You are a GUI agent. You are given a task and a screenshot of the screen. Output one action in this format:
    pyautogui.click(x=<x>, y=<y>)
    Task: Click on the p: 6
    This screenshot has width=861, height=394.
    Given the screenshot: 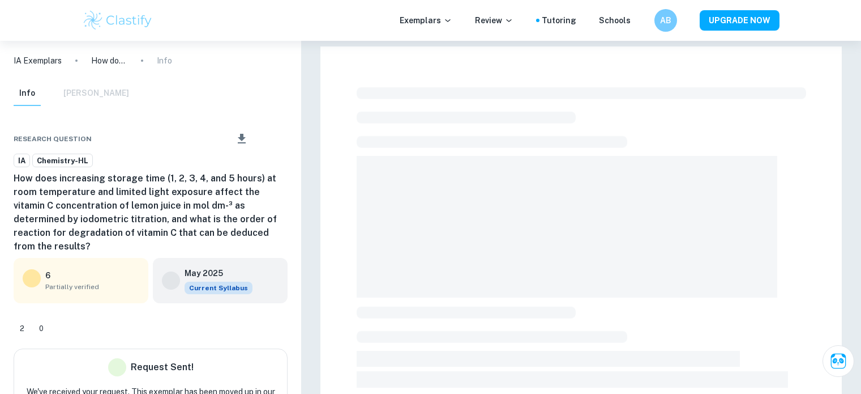 What is the action you would take?
    pyautogui.click(x=48, y=275)
    